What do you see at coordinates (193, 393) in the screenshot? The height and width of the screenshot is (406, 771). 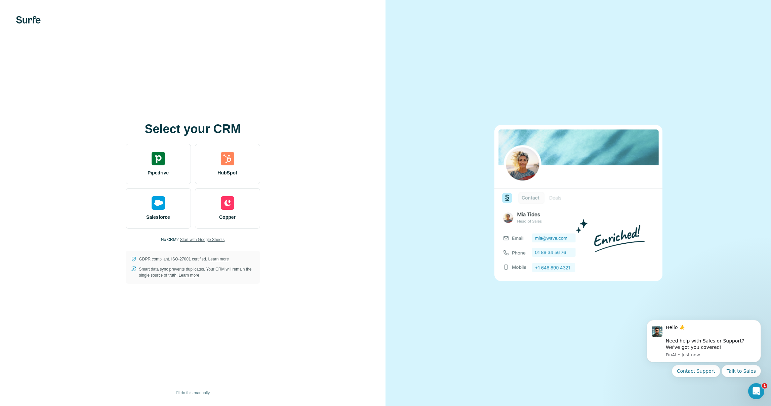 I see `span: I’ll do this manually` at bounding box center [193, 393].